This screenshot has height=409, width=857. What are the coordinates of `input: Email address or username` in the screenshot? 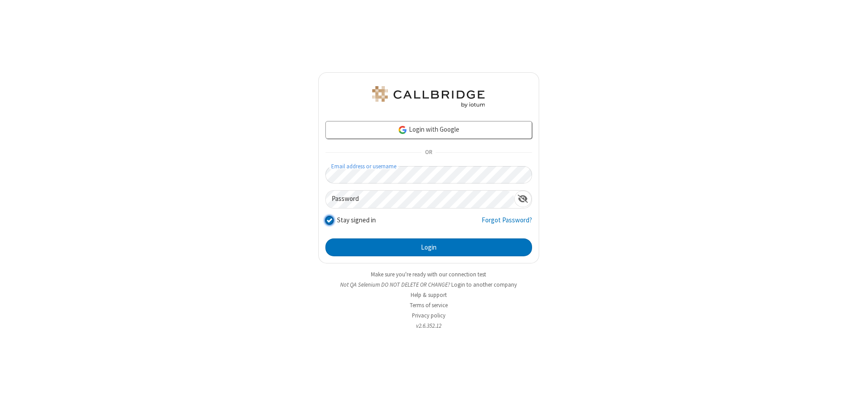 It's located at (428, 174).